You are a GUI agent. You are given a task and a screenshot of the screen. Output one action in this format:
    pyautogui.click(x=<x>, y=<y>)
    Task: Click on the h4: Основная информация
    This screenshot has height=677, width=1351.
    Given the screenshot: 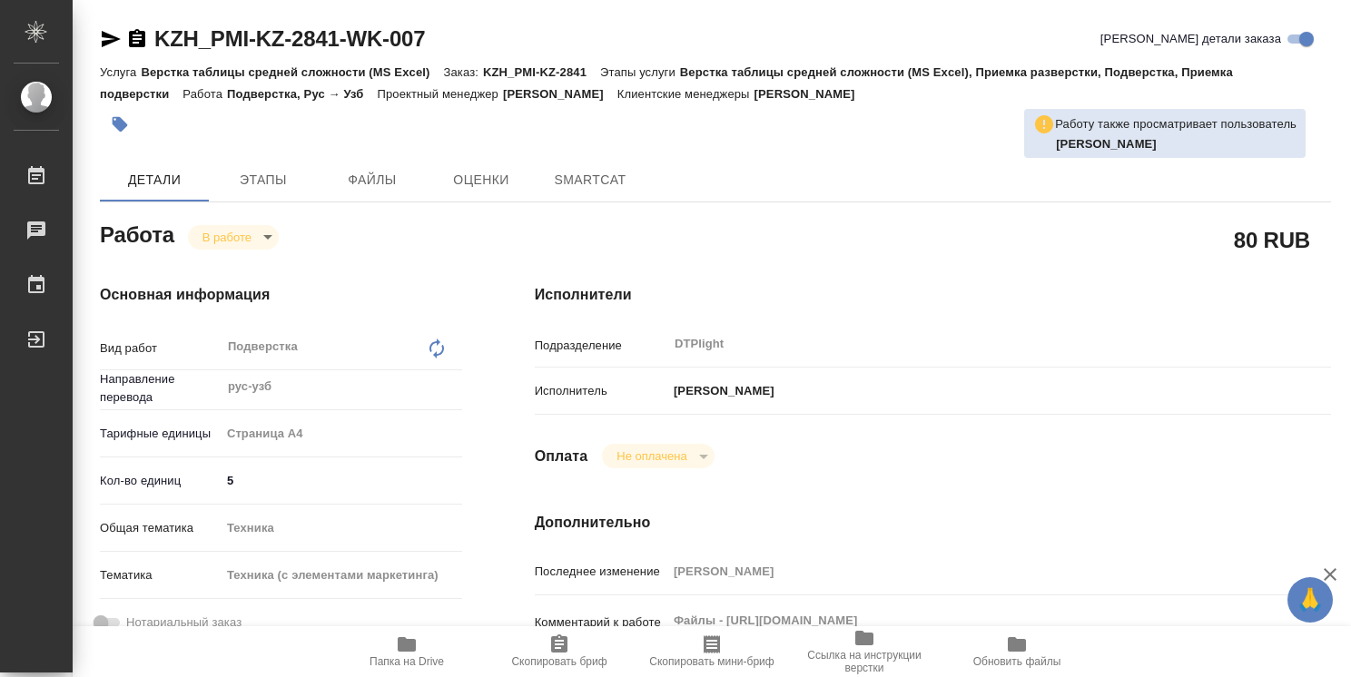 What is the action you would take?
    pyautogui.click(x=281, y=295)
    